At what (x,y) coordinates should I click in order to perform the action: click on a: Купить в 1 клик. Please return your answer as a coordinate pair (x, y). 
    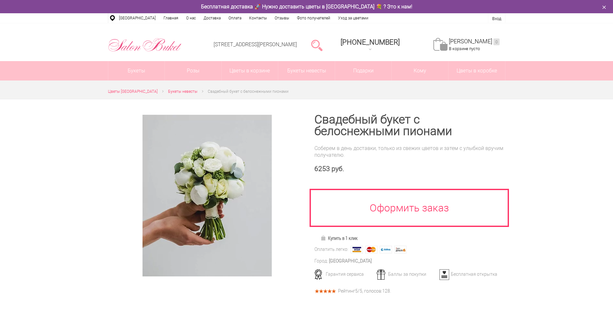
    Looking at the image, I should click on (339, 238).